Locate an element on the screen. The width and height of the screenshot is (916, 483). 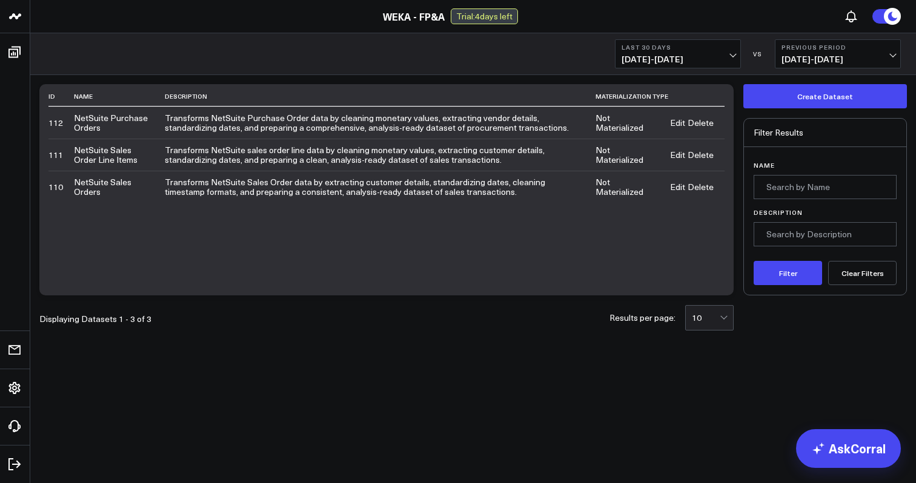
b: Last 30 Days is located at coordinates (678, 47).